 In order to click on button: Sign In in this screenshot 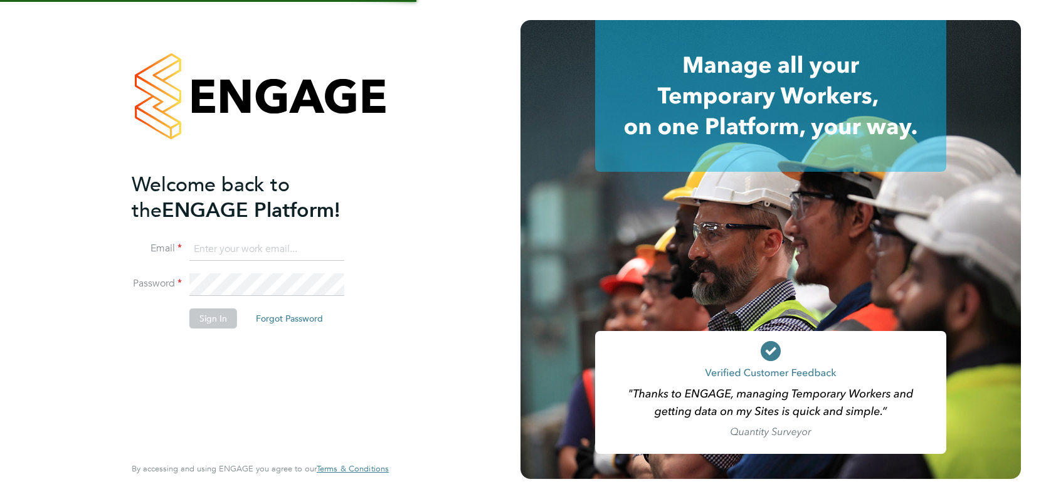, I will do `click(213, 319)`.